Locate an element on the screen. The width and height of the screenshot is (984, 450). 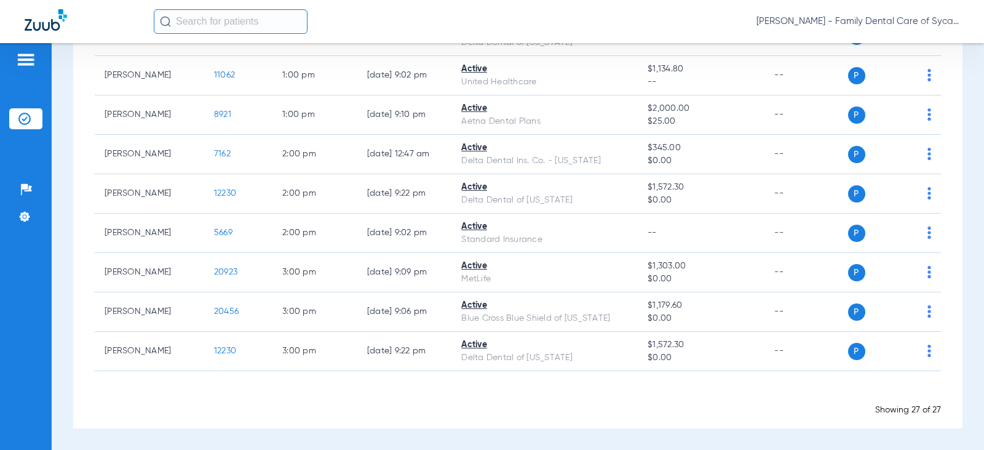
img: Zuub Logo is located at coordinates (46, 20).